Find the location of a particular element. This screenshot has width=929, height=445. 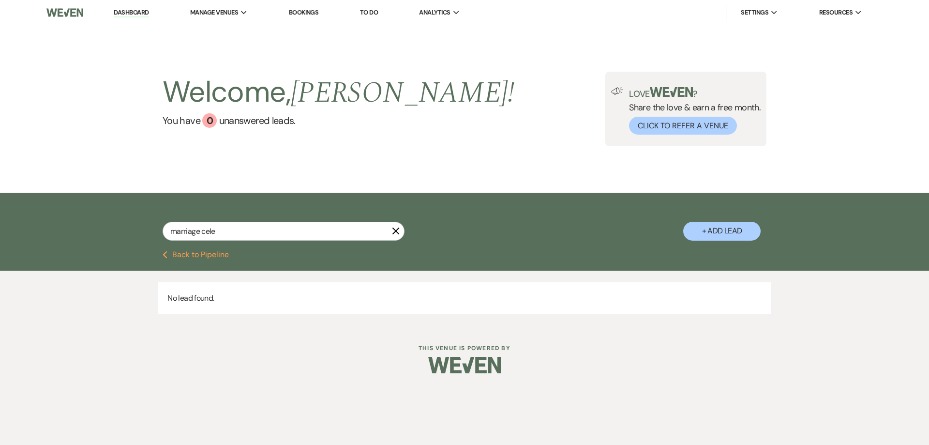

span: Analytics is located at coordinates (434, 13).